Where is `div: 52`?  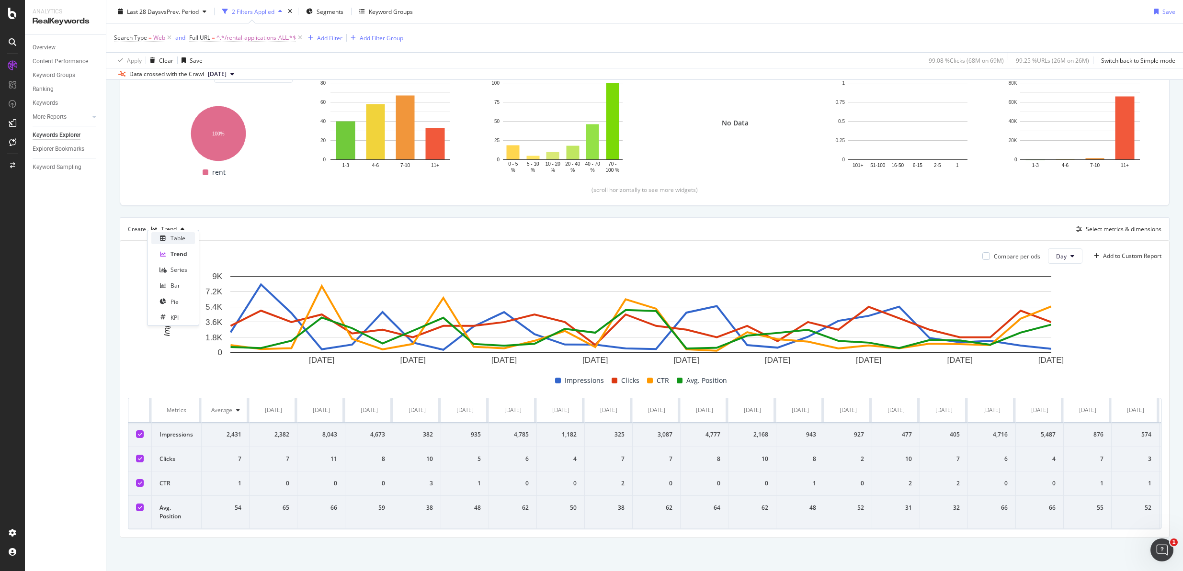
div: 52 is located at coordinates (1135, 508).